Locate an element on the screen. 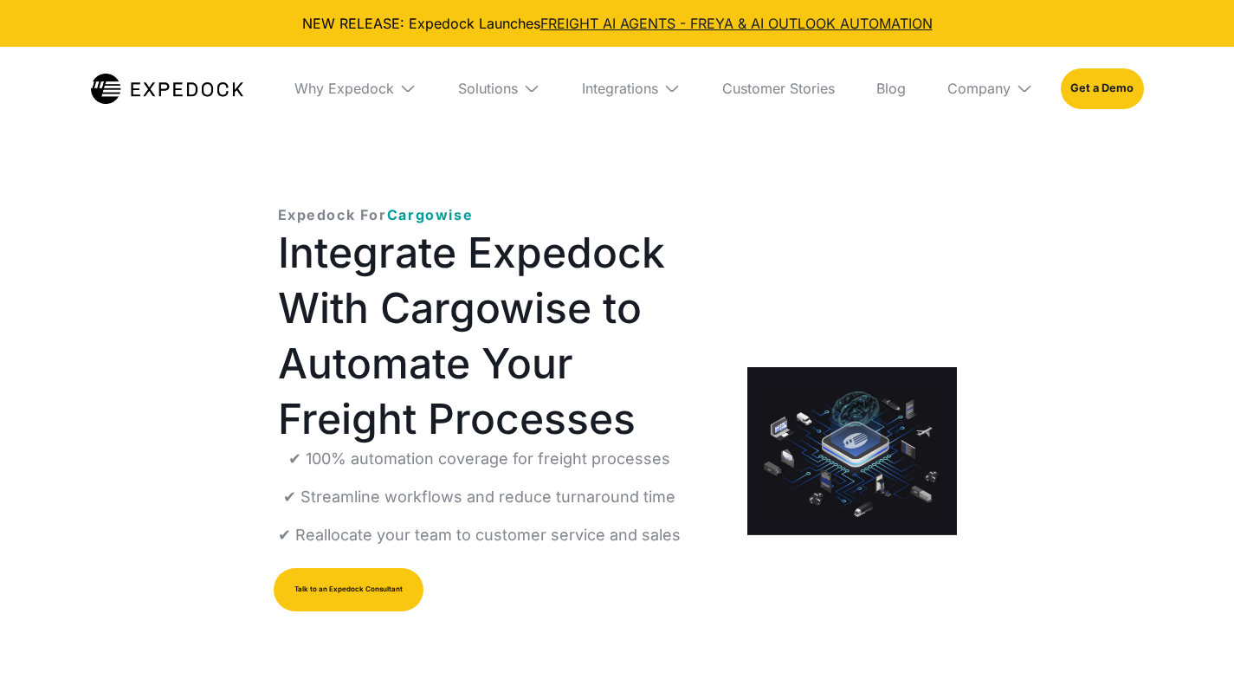 This screenshot has width=1234, height=685. p: Expedock For is located at coordinates (376, 215).